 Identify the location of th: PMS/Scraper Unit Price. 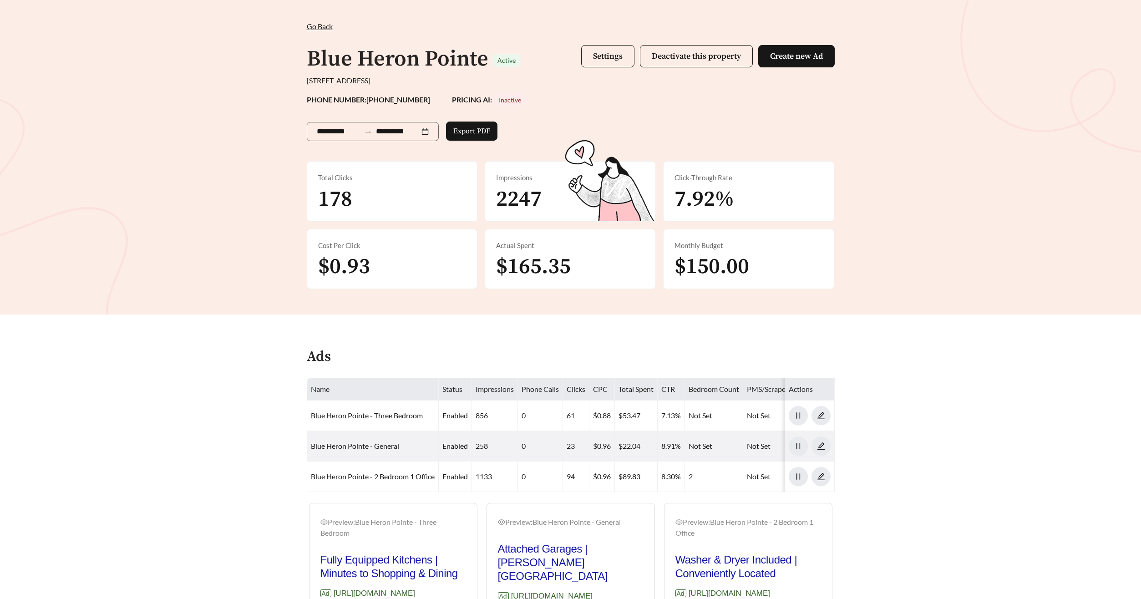
(784, 389).